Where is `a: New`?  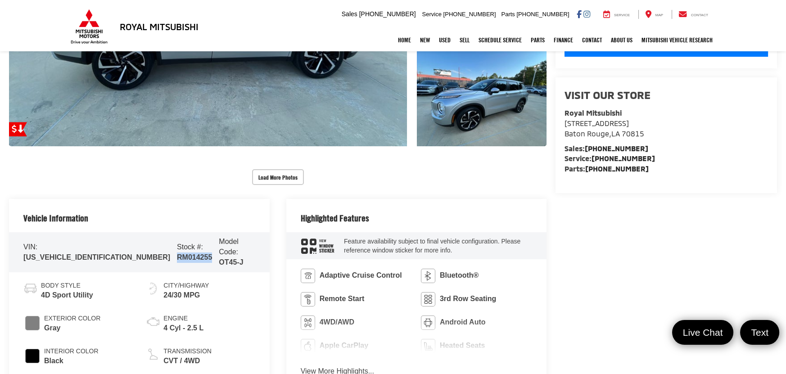 a: New is located at coordinates (425, 40).